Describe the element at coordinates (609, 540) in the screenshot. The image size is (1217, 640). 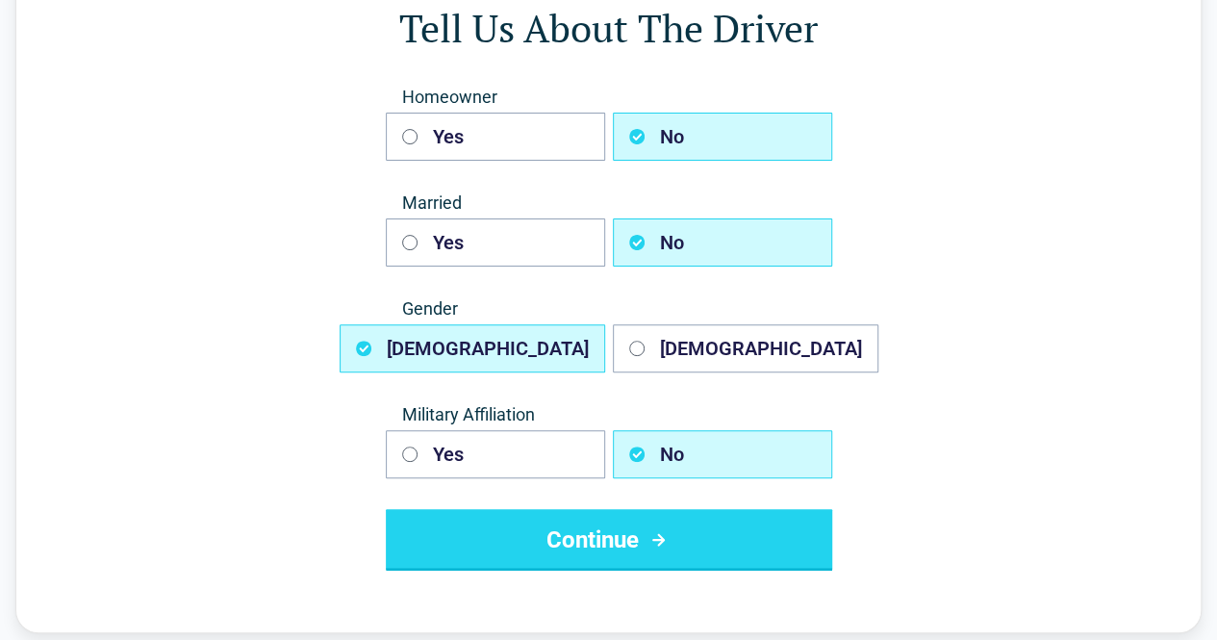
I see `button: Continue` at that location.